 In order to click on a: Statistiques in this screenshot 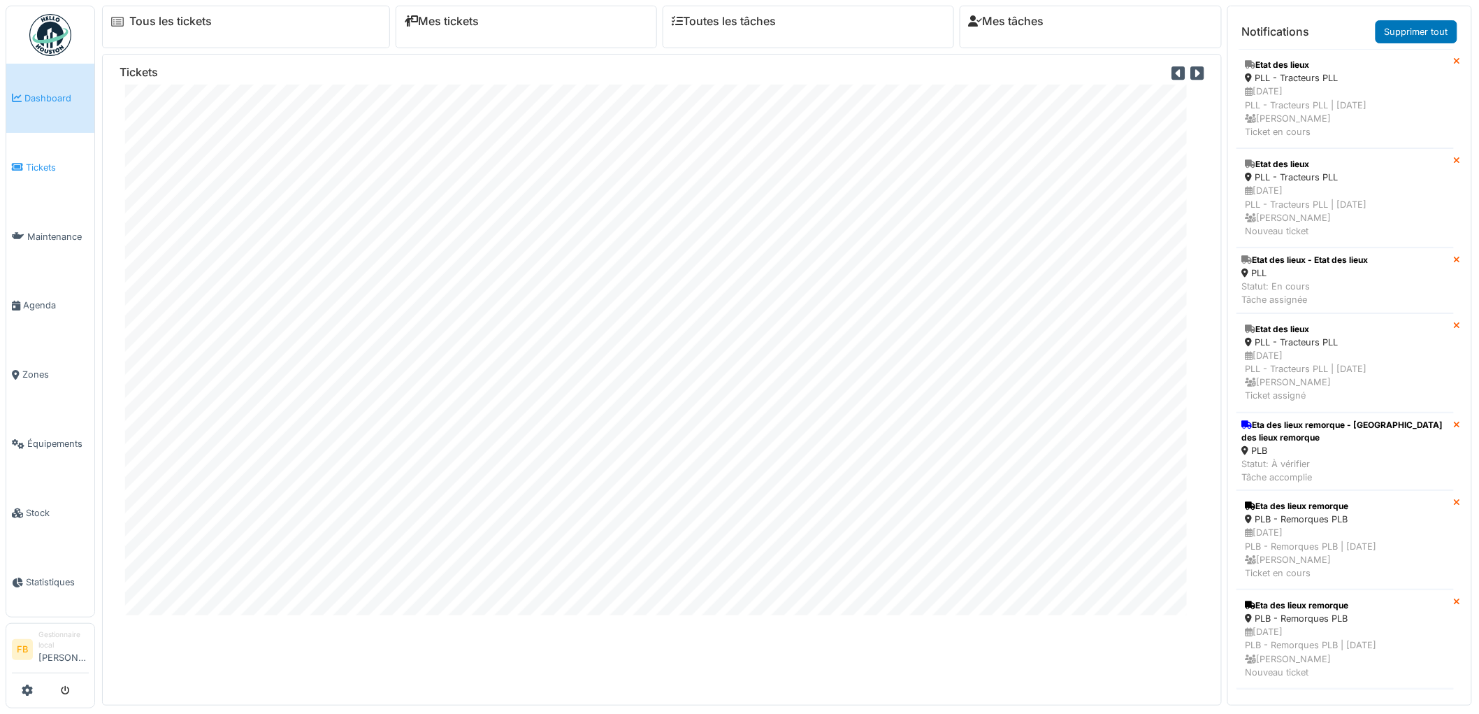, I will do `click(50, 582)`.